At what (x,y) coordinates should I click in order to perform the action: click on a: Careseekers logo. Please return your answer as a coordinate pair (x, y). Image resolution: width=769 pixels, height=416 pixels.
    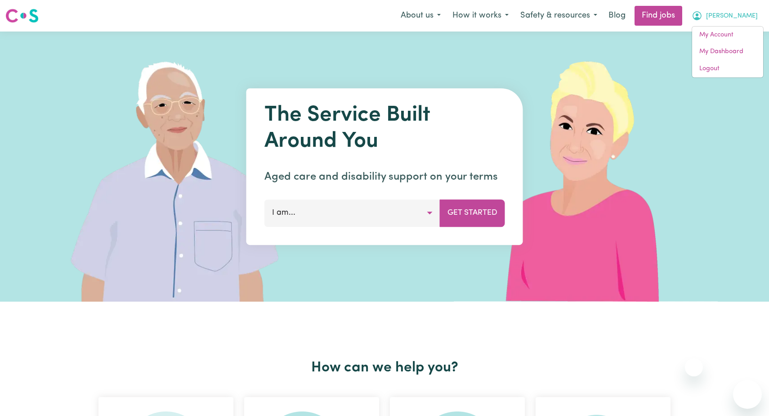
    Looking at the image, I should click on (22, 16).